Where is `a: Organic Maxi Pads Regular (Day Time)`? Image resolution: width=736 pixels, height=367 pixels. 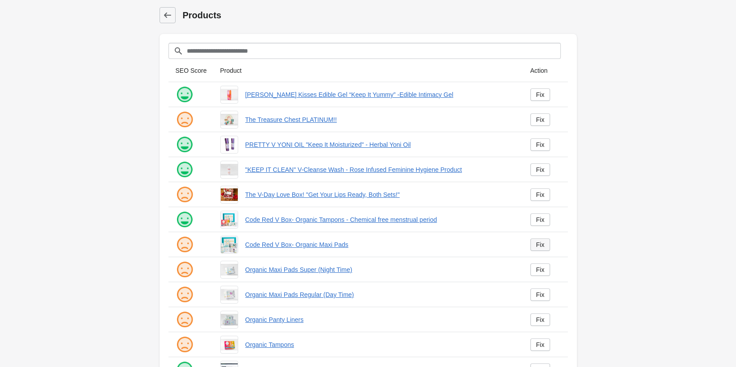
a: Organic Maxi Pads Regular (Day Time) is located at coordinates (381, 295).